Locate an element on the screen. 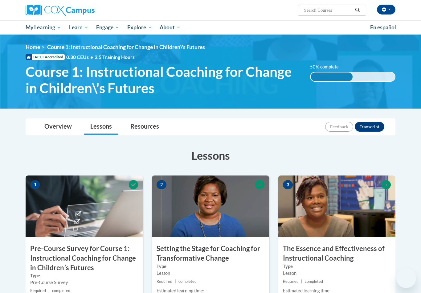 The width and height of the screenshot is (421, 293). div: 50% complete is located at coordinates (332, 77).